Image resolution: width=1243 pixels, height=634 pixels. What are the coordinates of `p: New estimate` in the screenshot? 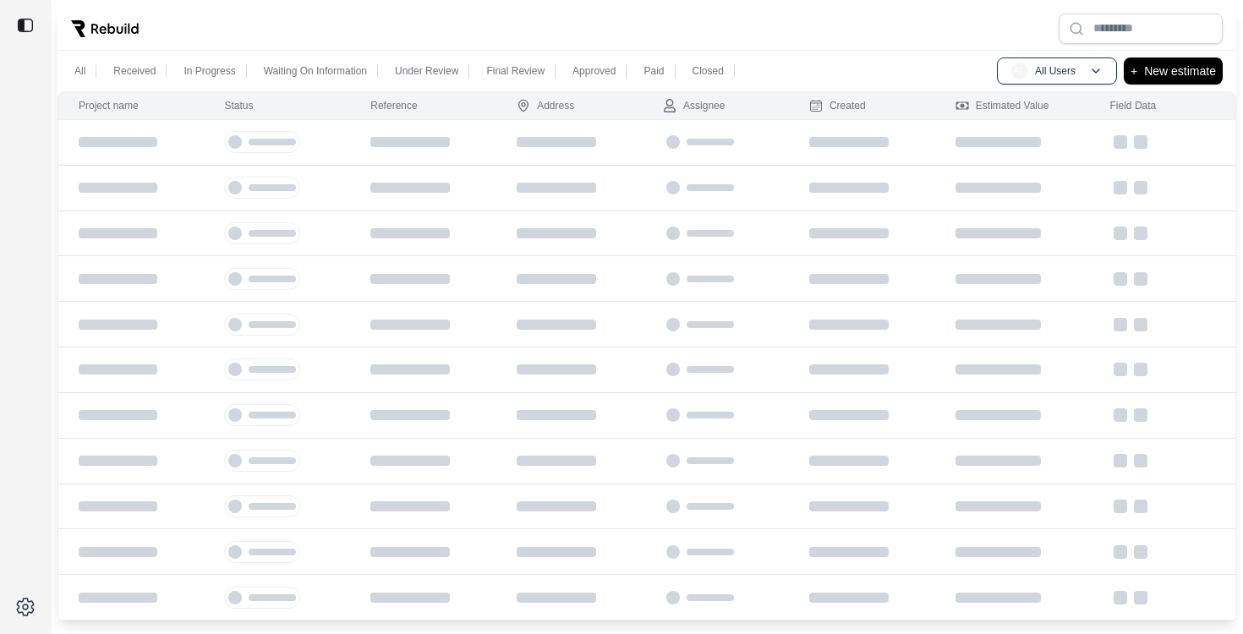 It's located at (1180, 71).